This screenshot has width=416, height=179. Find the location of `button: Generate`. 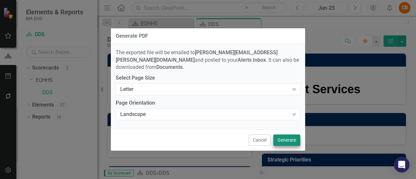

button: Generate is located at coordinates (286, 140).